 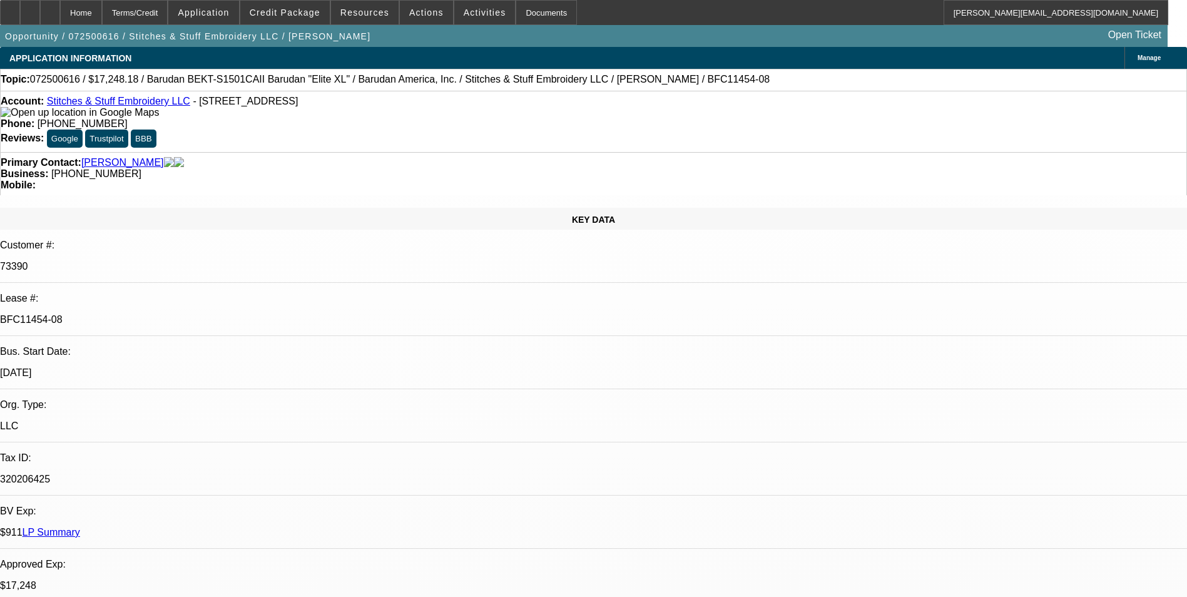 I want to click on strong: Account:, so click(x=22, y=101).